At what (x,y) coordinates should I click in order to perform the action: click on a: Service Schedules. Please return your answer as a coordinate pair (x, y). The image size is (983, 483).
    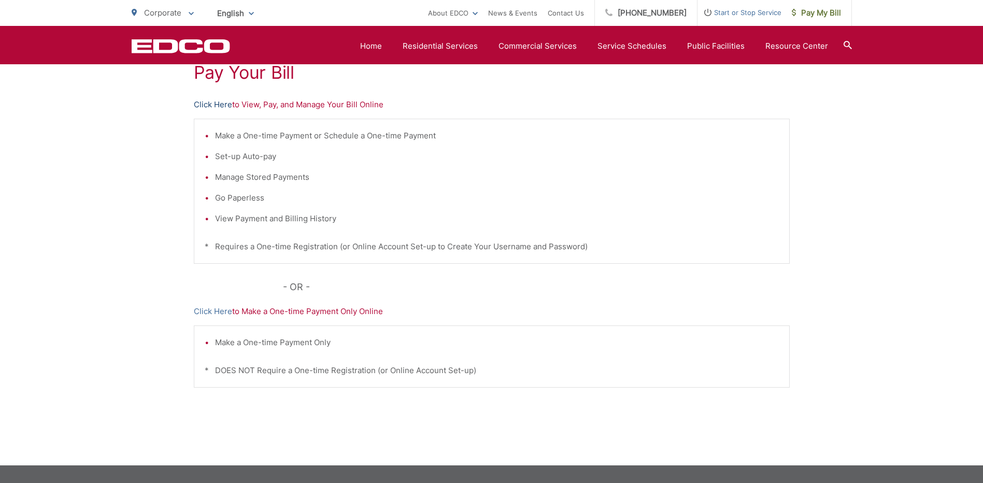
    Looking at the image, I should click on (632, 46).